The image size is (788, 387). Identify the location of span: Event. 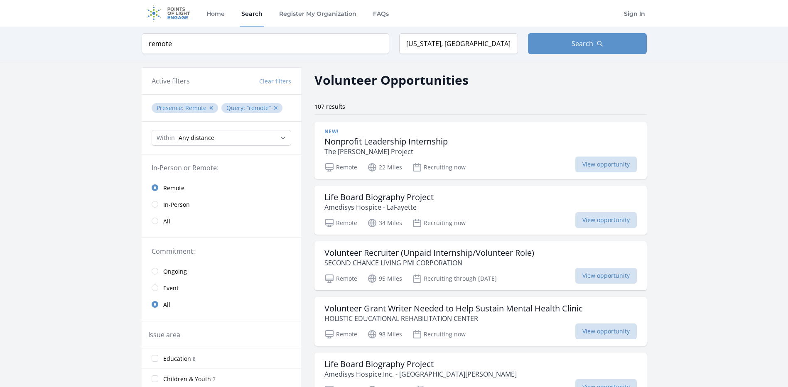
(171, 288).